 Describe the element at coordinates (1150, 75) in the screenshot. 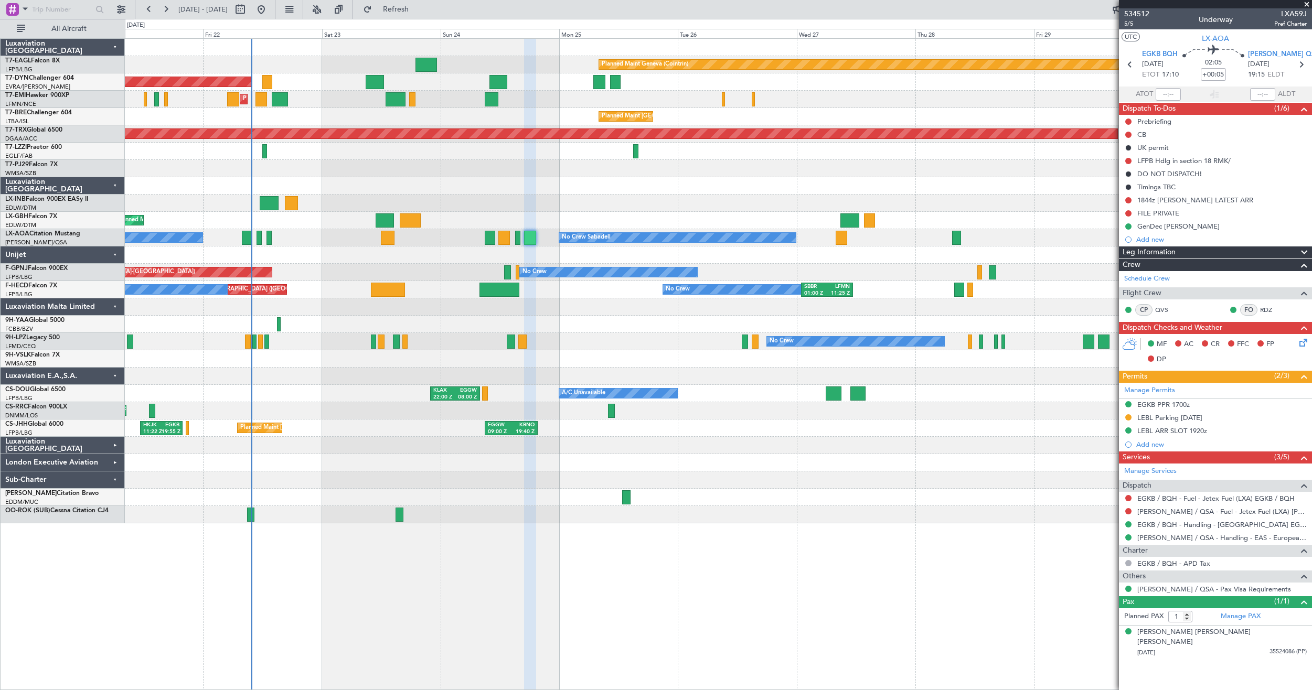

I see `span: ETOT` at that location.